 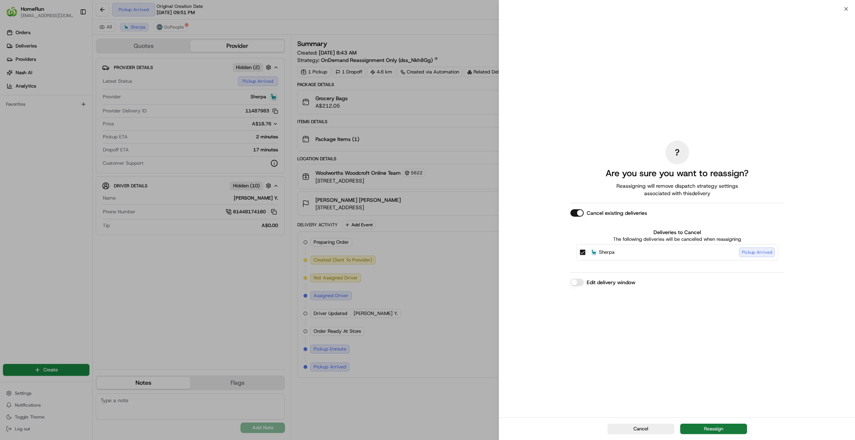 What do you see at coordinates (713, 429) in the screenshot?
I see `button: Reassign` at bounding box center [713, 429].